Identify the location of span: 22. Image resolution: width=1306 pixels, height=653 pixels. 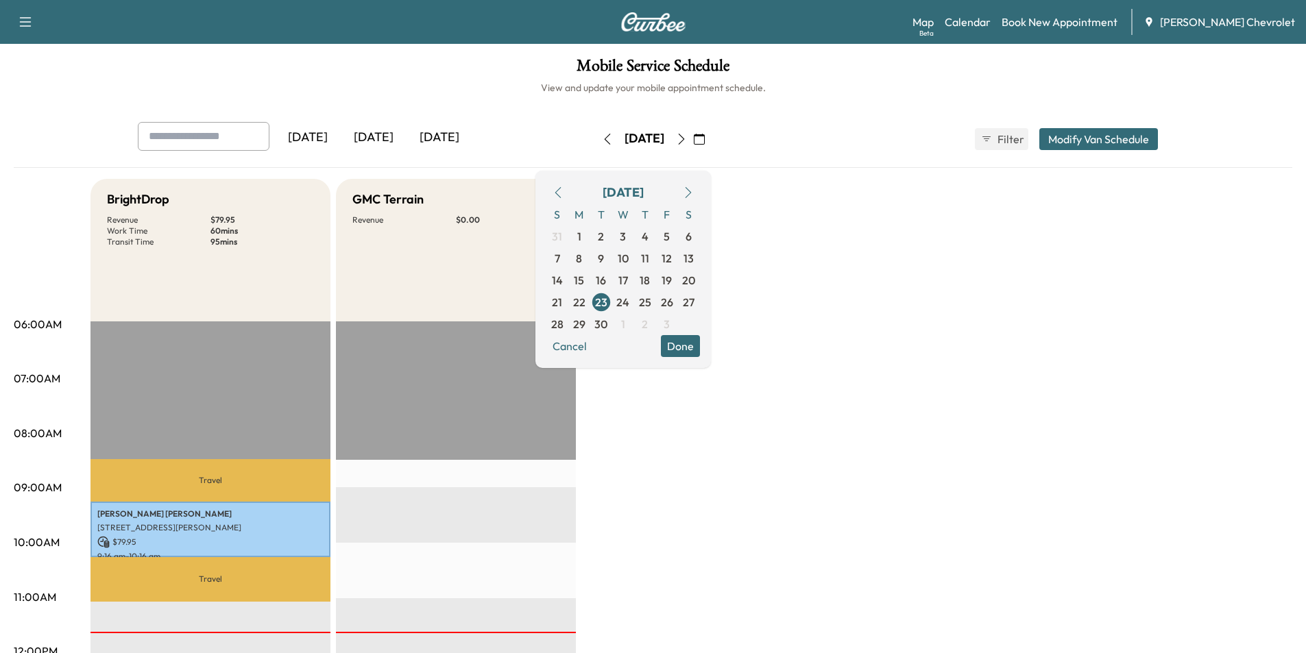
(579, 302).